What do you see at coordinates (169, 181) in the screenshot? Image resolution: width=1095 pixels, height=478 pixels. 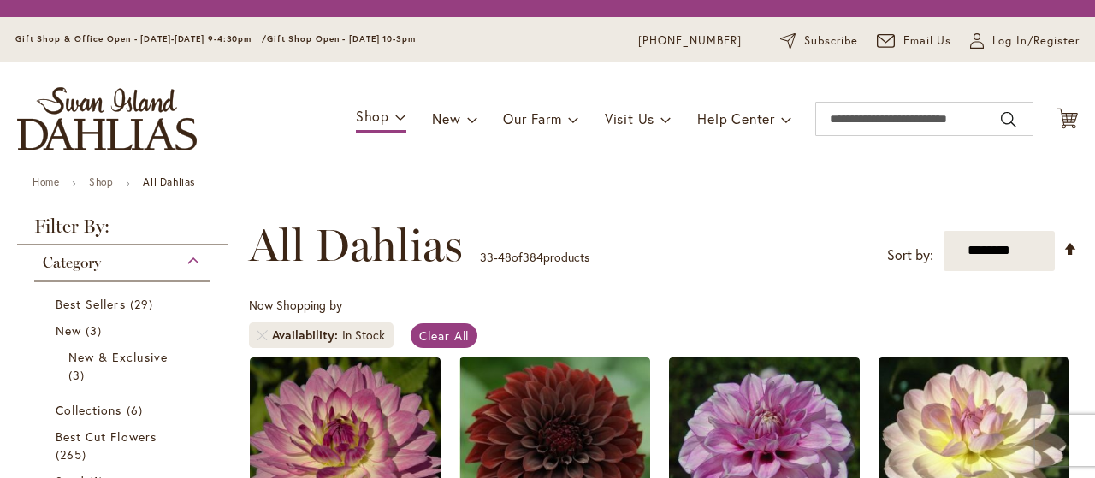 I see `strong: All Dahlias` at bounding box center [169, 181].